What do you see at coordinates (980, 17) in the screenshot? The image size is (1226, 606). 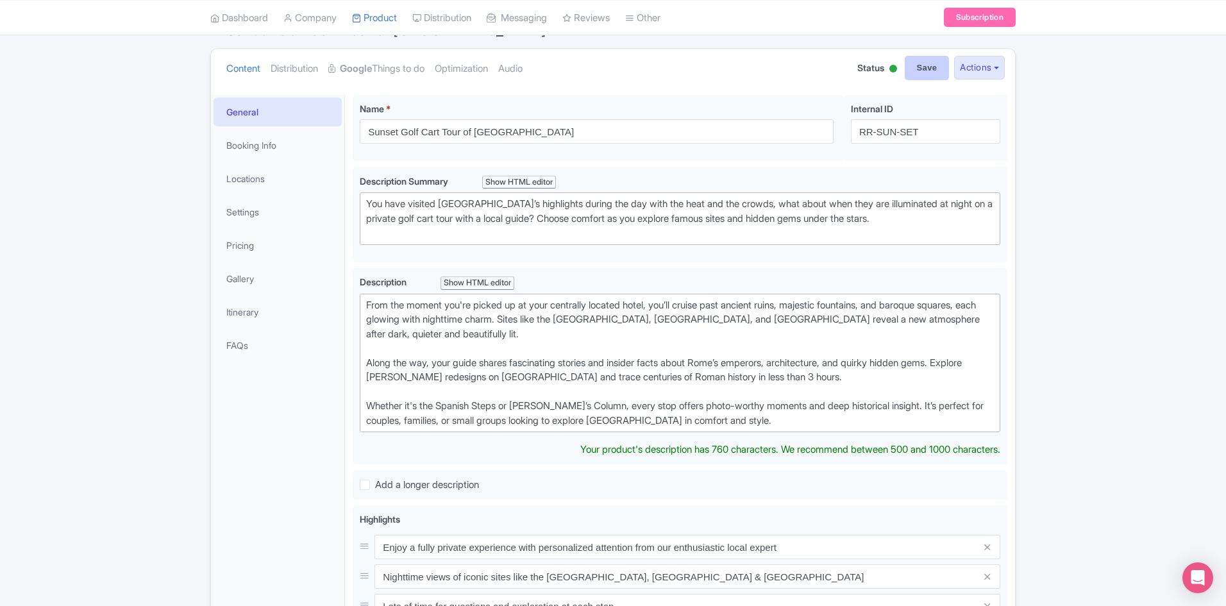 I see `a: Subscription` at bounding box center [980, 17].